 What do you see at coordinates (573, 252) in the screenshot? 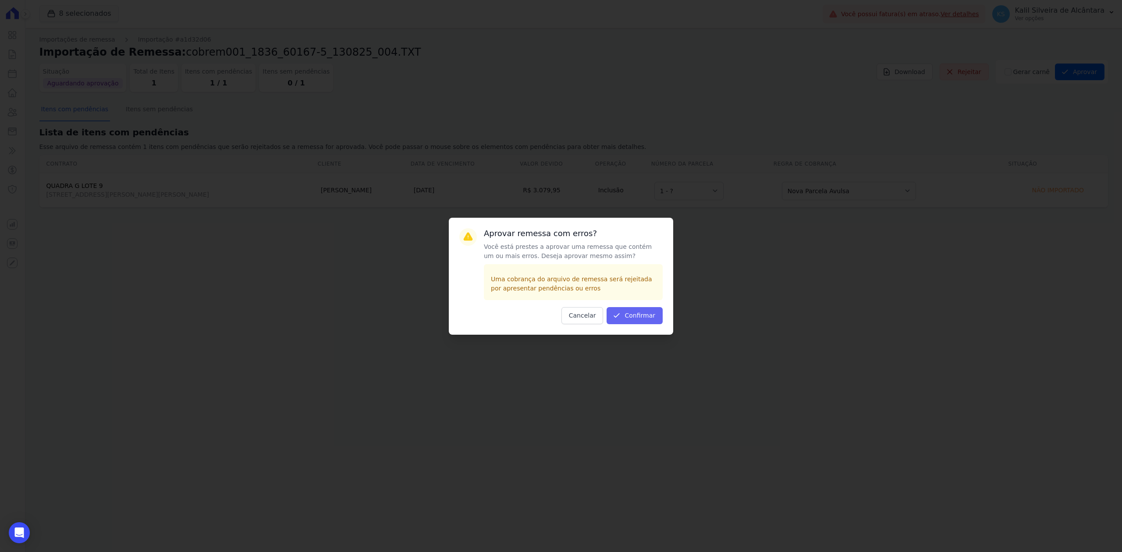
I see `p: Você está prestes a aprovar uma remessa que contém um ou mais erros. Deseja aprovar mesmo assim?` at bounding box center [573, 252].